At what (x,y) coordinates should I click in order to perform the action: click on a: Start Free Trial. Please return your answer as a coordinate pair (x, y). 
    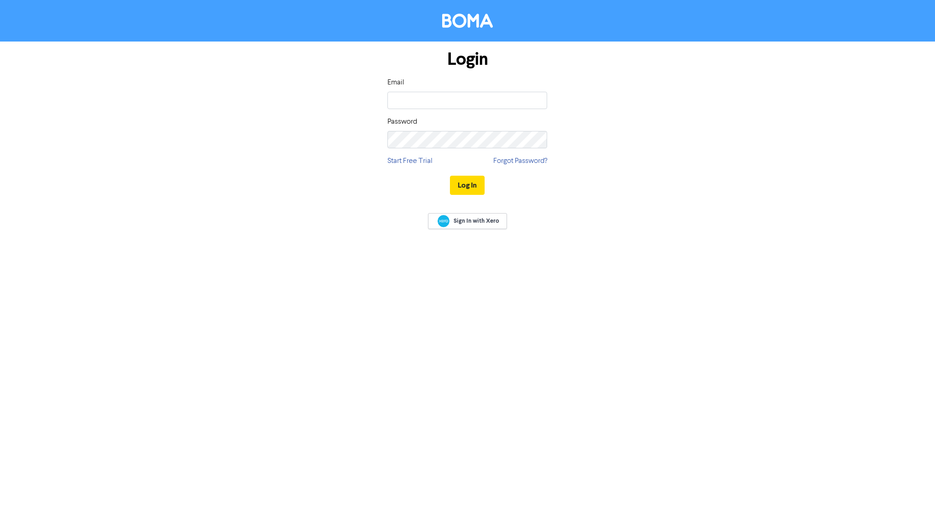
    Looking at the image, I should click on (410, 161).